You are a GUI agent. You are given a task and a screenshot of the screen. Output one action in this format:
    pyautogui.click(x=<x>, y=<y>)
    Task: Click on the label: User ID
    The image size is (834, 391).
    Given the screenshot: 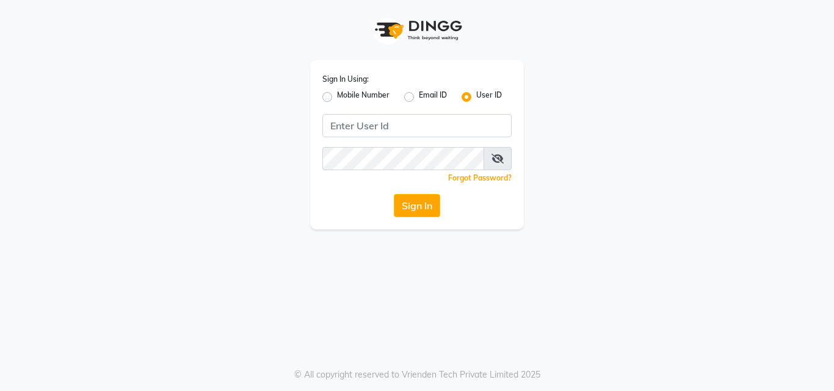 What is the action you would take?
    pyautogui.click(x=489, y=97)
    